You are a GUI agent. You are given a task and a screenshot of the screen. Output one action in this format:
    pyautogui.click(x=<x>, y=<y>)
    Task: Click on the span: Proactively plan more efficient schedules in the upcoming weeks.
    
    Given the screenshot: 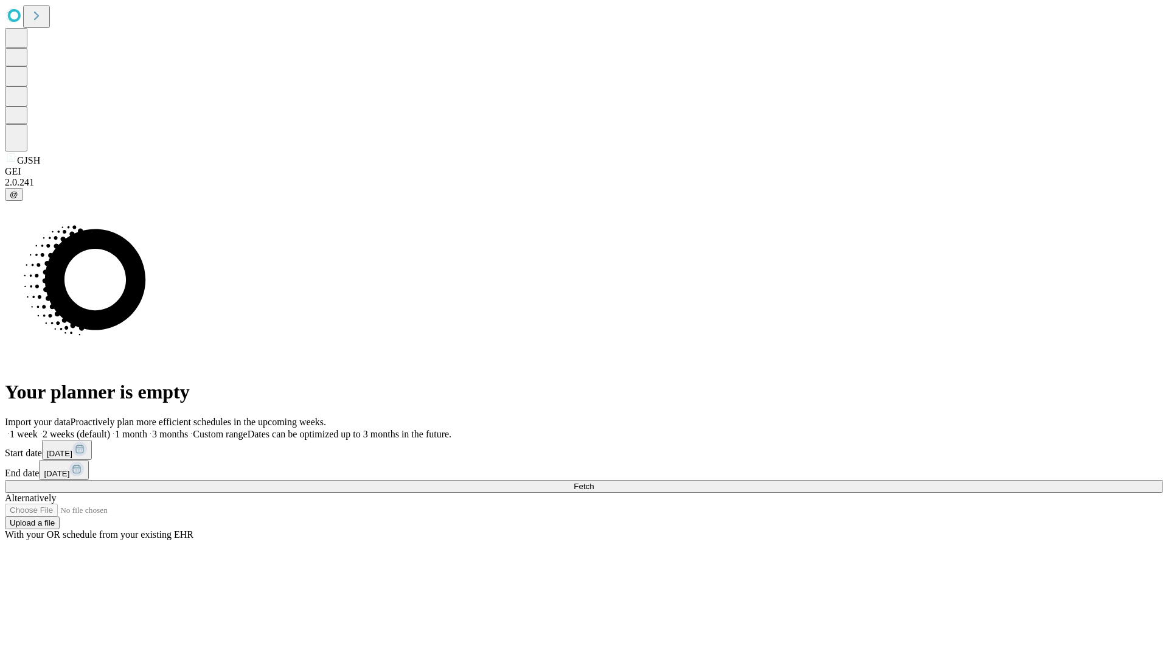 What is the action you would take?
    pyautogui.click(x=198, y=422)
    